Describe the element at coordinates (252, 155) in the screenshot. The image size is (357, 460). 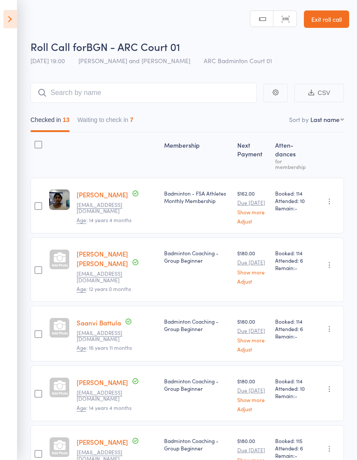
I see `div: Next Payment` at that location.